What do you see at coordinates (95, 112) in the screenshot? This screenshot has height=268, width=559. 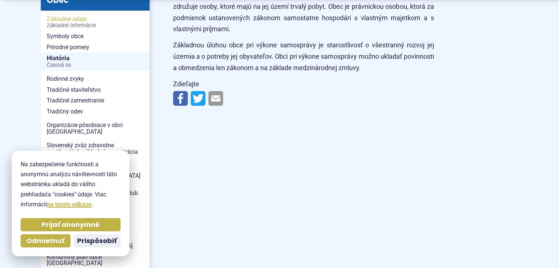 I see `span: Tradičný odev` at bounding box center [95, 112].